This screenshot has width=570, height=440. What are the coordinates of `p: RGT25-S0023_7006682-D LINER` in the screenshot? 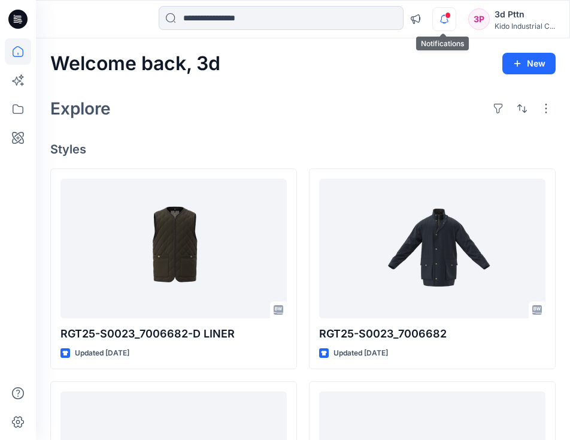 It's located at (174, 334).